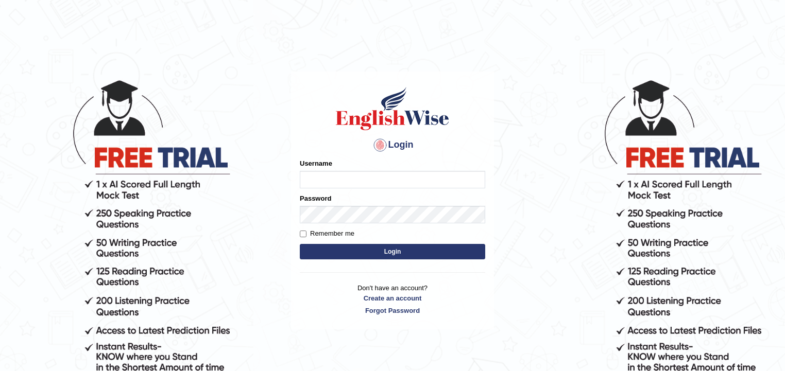  I want to click on a: Forgot Password, so click(392, 311).